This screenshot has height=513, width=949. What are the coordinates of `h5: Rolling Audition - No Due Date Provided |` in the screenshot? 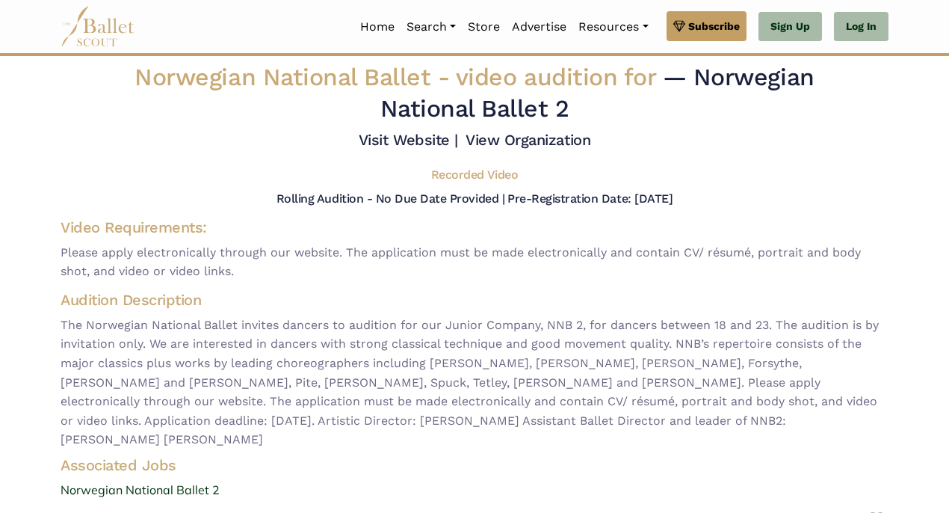 It's located at (390, 198).